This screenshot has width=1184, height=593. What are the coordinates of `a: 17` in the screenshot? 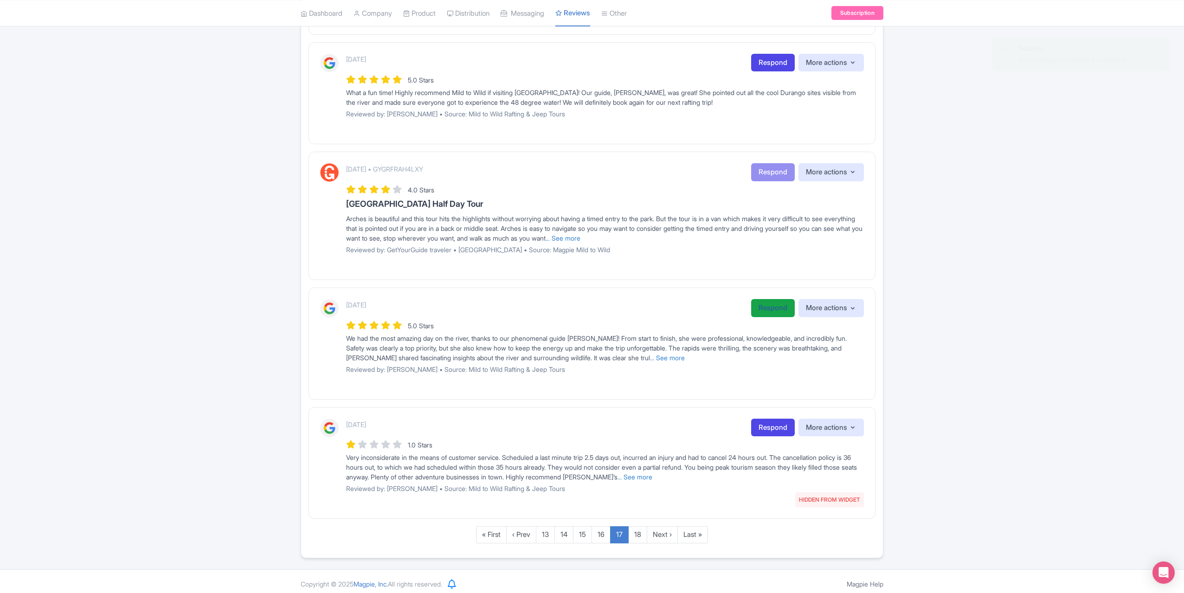 It's located at (619, 535).